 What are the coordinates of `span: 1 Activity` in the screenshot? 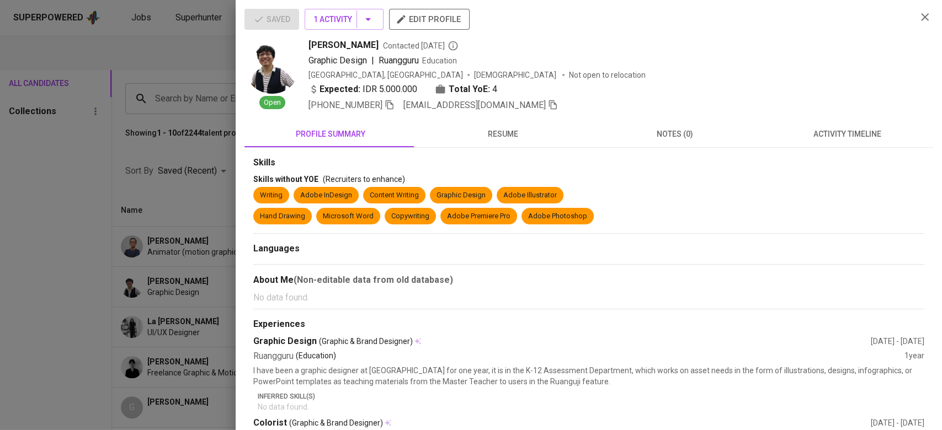 It's located at (344, 19).